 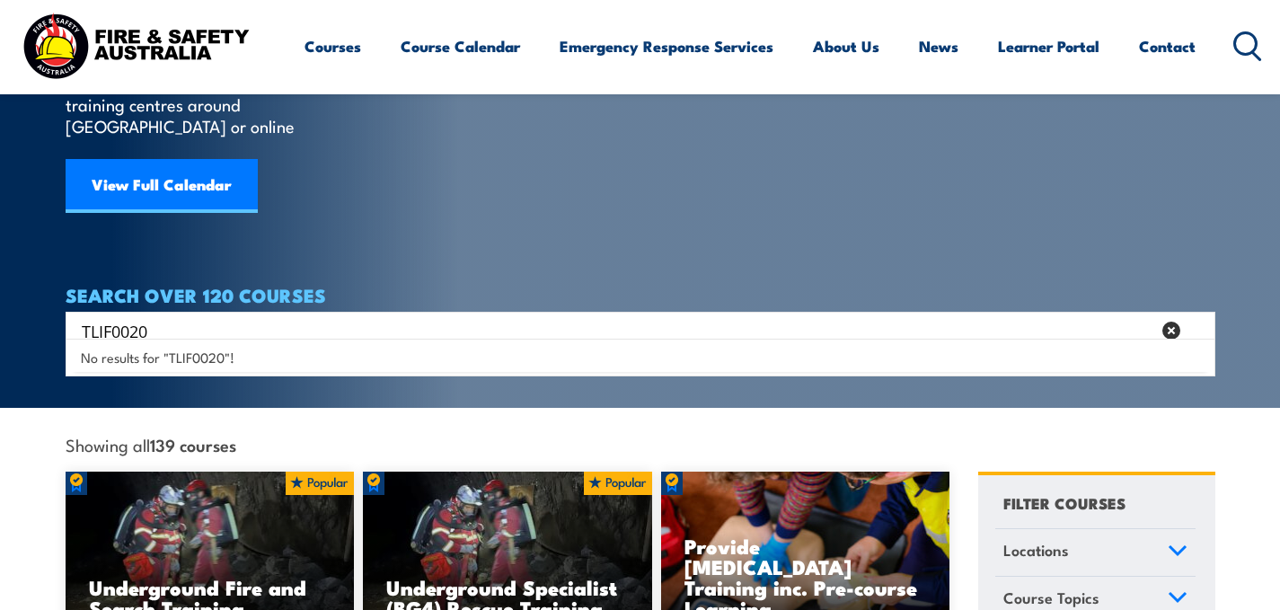 I want to click on a: About Us, so click(x=846, y=46).